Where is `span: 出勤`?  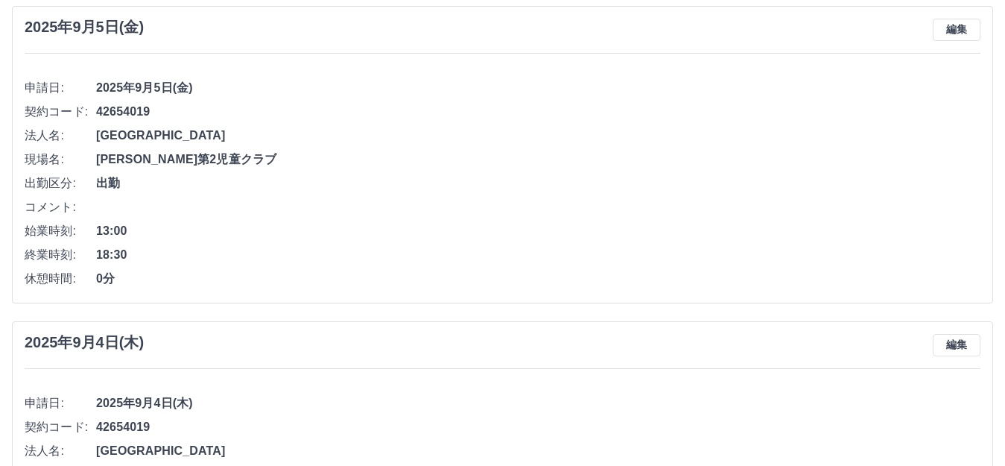
span: 出勤 is located at coordinates (538, 183).